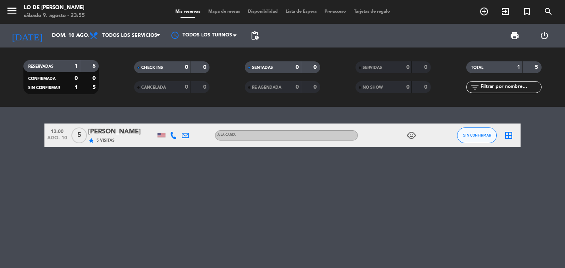  Describe the element at coordinates (188, 11) in the screenshot. I see `span: Mis reservas` at that location.